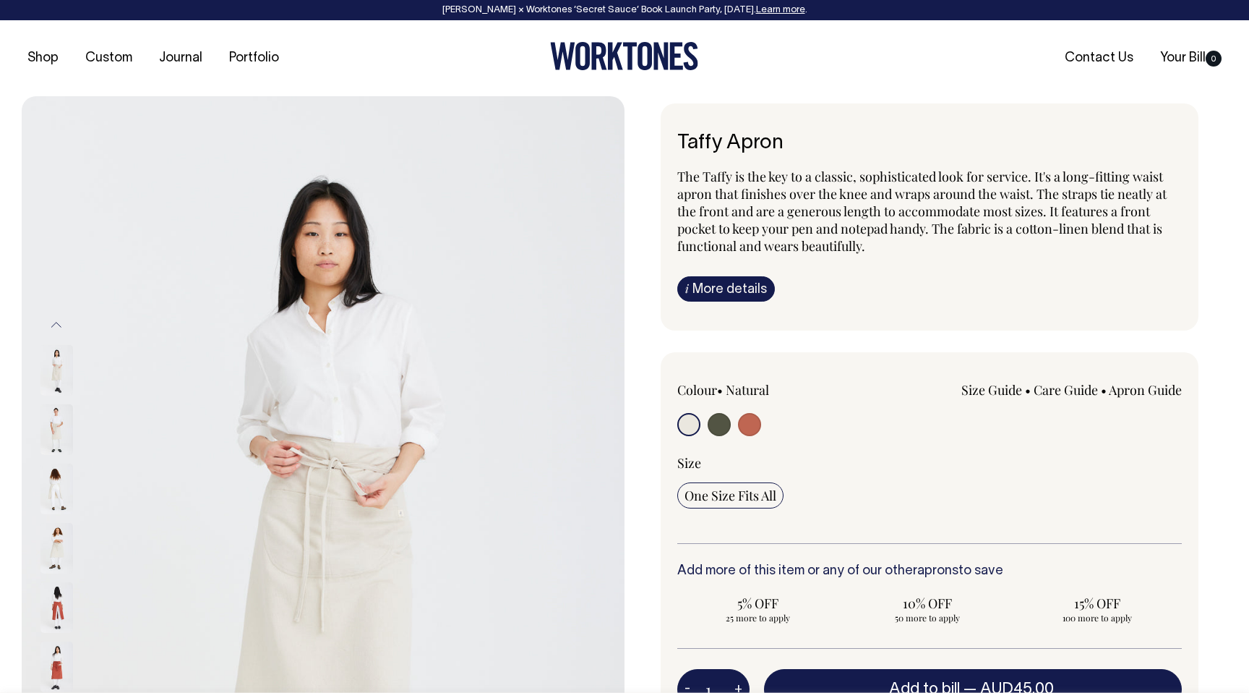  Describe the element at coordinates (730, 495) in the screenshot. I see `input: One Size Fits All` at that location.